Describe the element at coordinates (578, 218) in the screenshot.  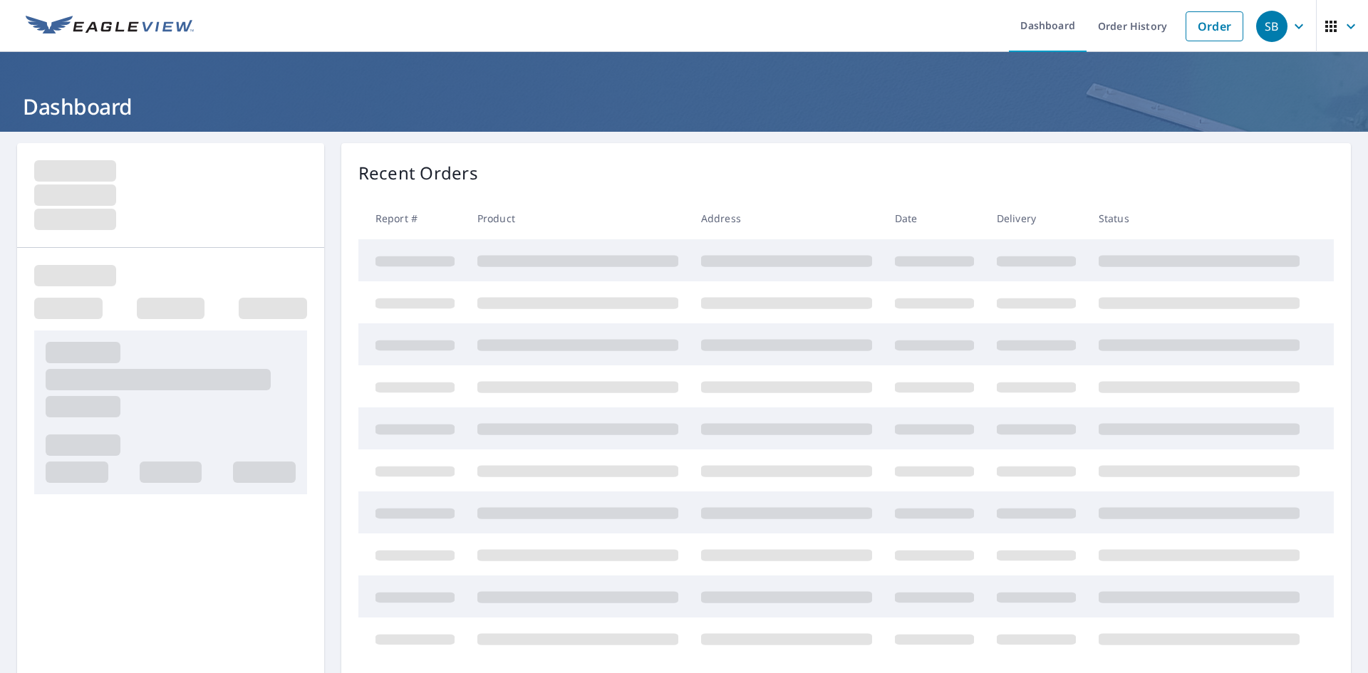
I see `th: Product` at that location.